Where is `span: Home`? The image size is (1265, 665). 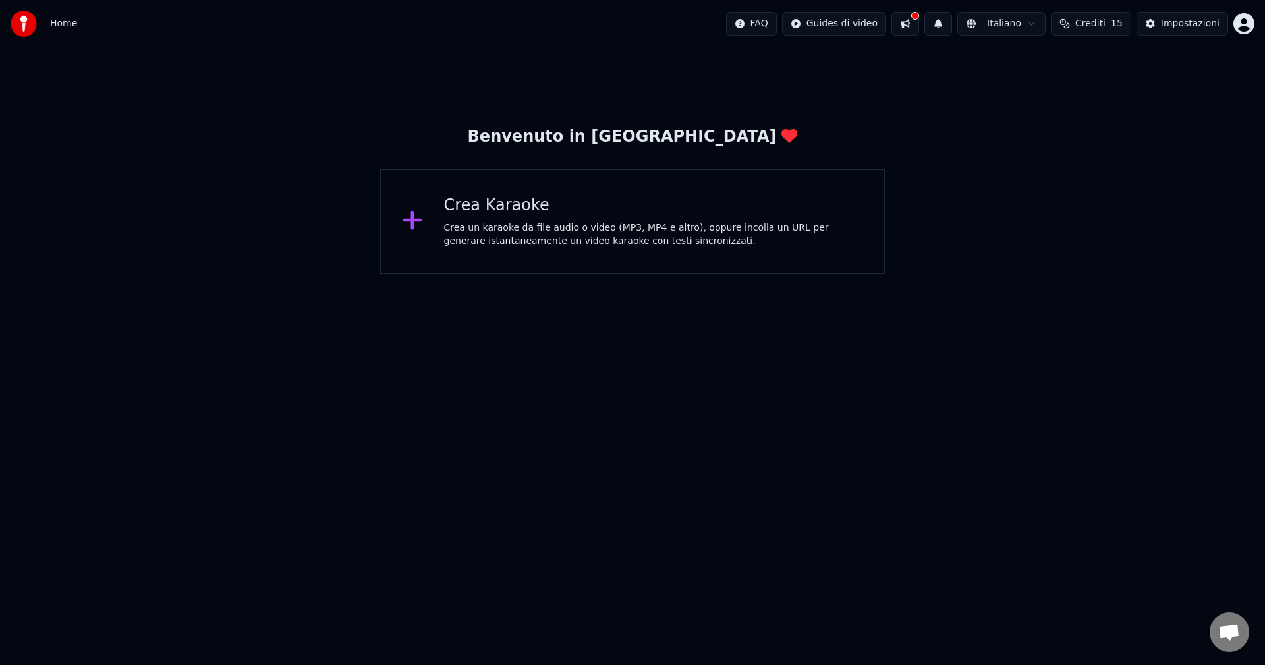 span: Home is located at coordinates (63, 24).